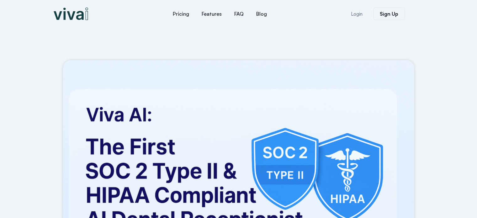  I want to click on span: Login, so click(356, 14).